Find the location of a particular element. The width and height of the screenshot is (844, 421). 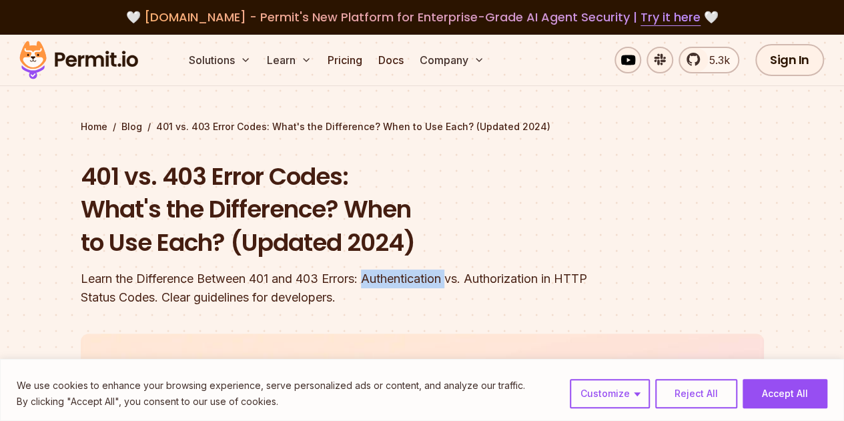

a: Docs is located at coordinates (391, 60).